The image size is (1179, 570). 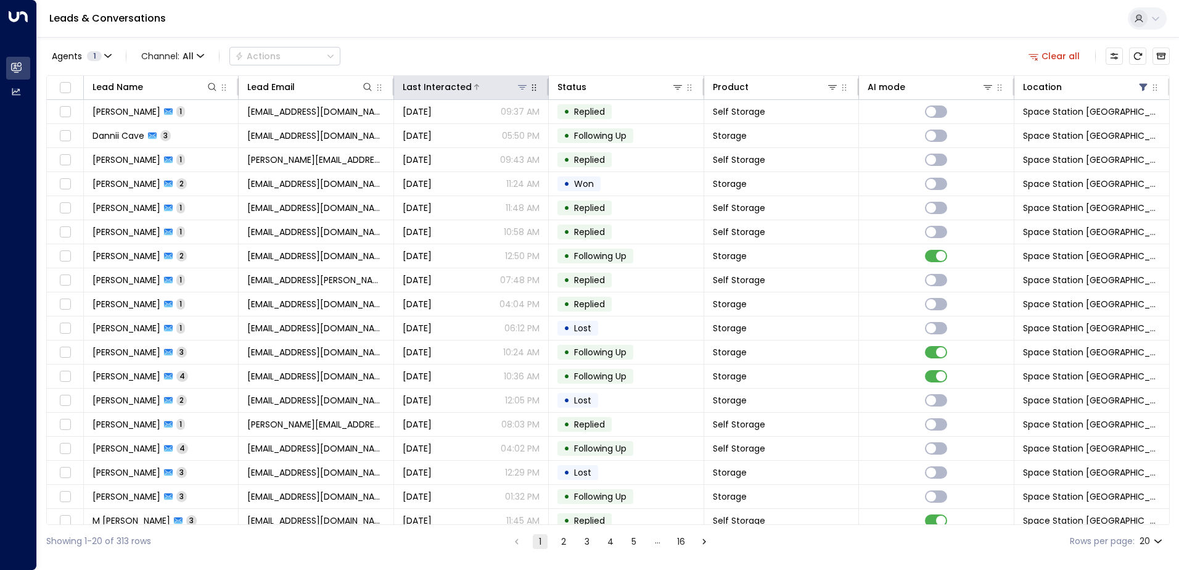 I want to click on p: 12:50 PM, so click(x=522, y=256).